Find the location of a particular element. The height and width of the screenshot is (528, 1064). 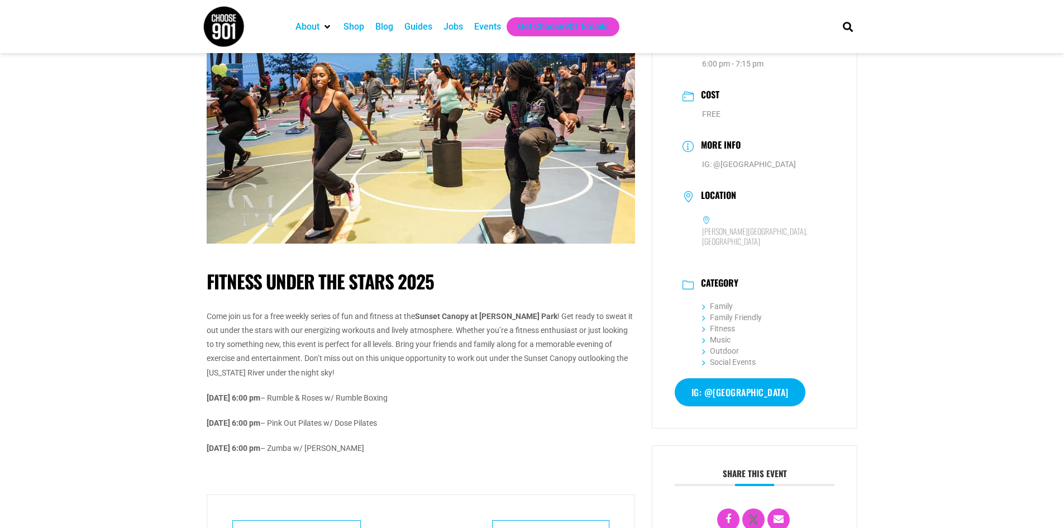

div: Guides is located at coordinates (418, 27).